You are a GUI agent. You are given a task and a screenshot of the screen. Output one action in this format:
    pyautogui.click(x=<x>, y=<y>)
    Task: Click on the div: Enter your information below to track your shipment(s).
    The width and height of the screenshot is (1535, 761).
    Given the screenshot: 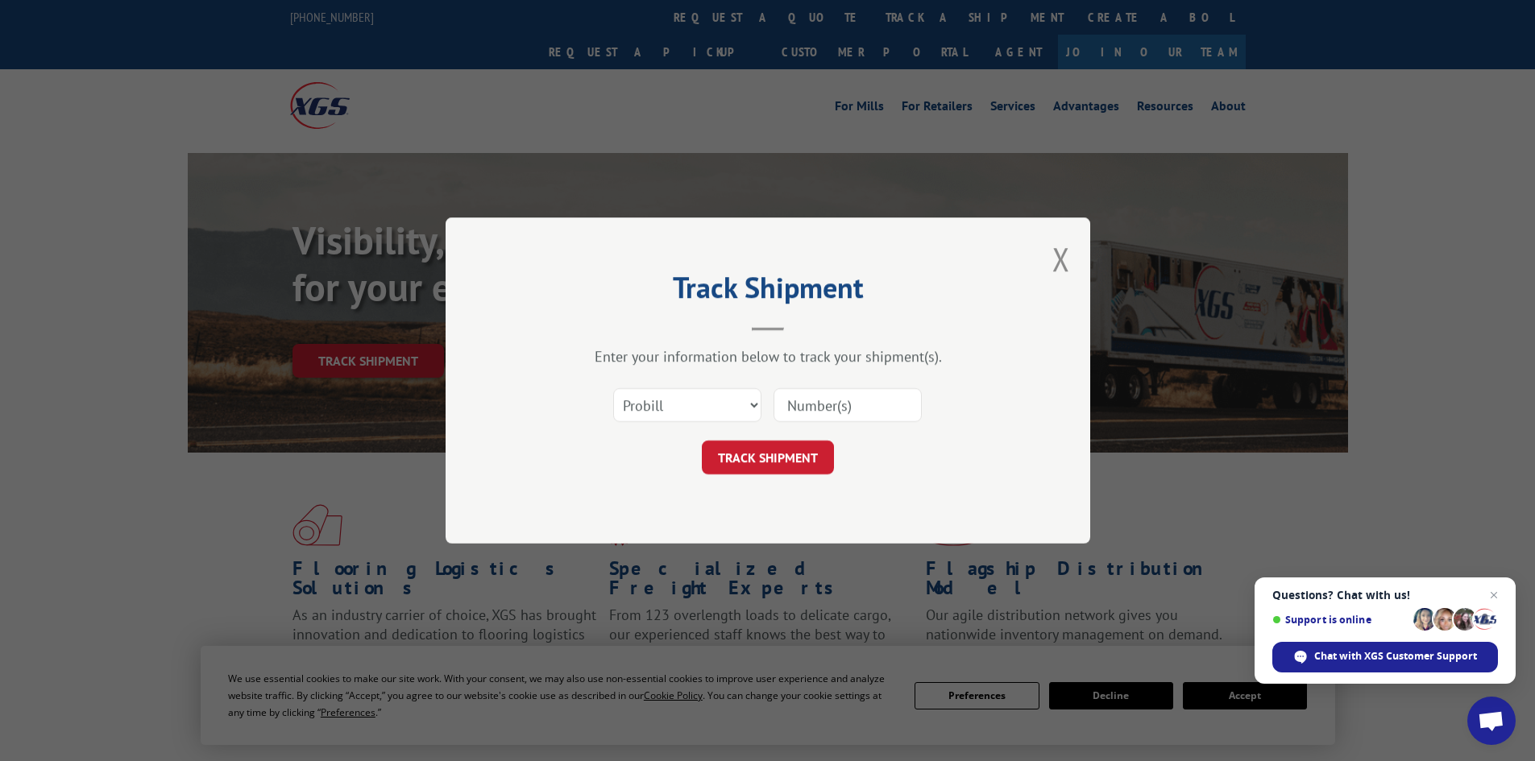 What is the action you would take?
    pyautogui.click(x=768, y=356)
    